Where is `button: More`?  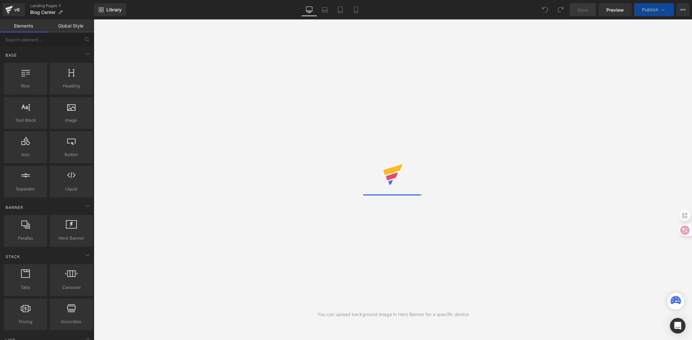
button: More is located at coordinates (683, 10).